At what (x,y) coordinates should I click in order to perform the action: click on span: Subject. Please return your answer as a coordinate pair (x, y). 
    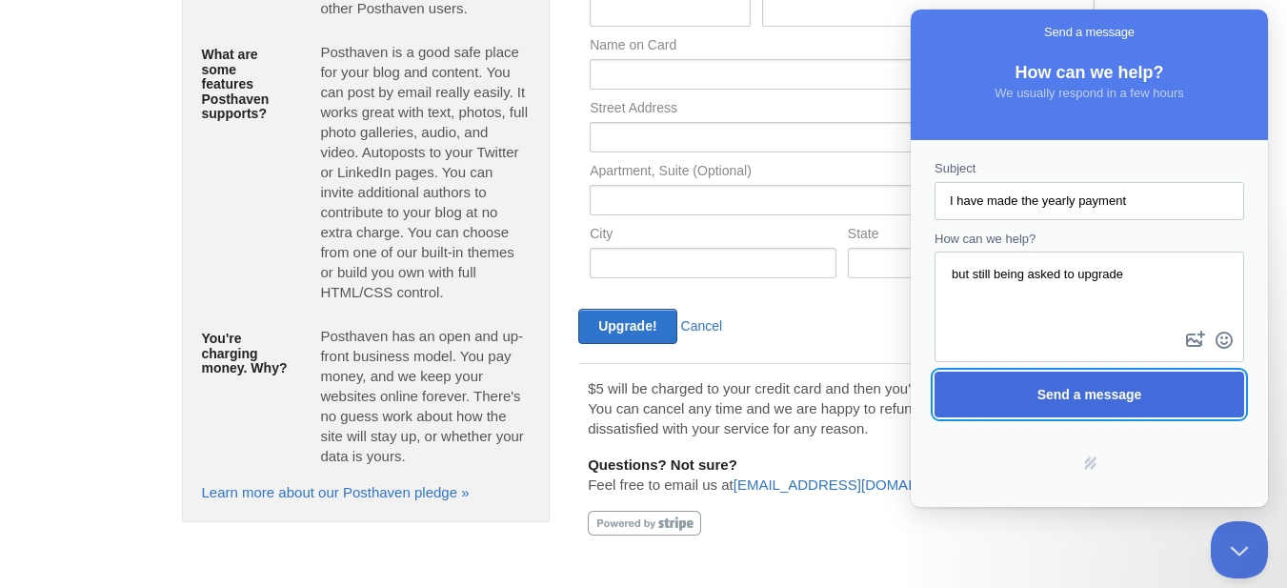
    Looking at the image, I should click on (44, 158).